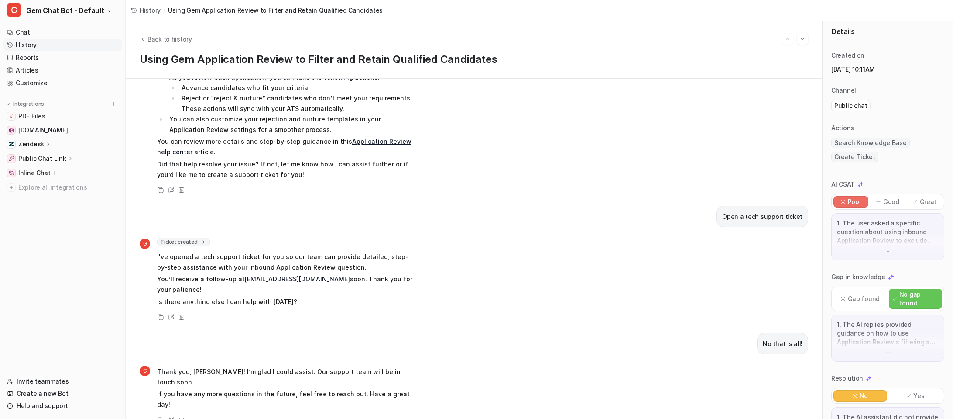 Image resolution: width=953 pixels, height=419 pixels. What do you see at coordinates (34, 173) in the screenshot?
I see `p: Inline Chat` at bounding box center [34, 173].